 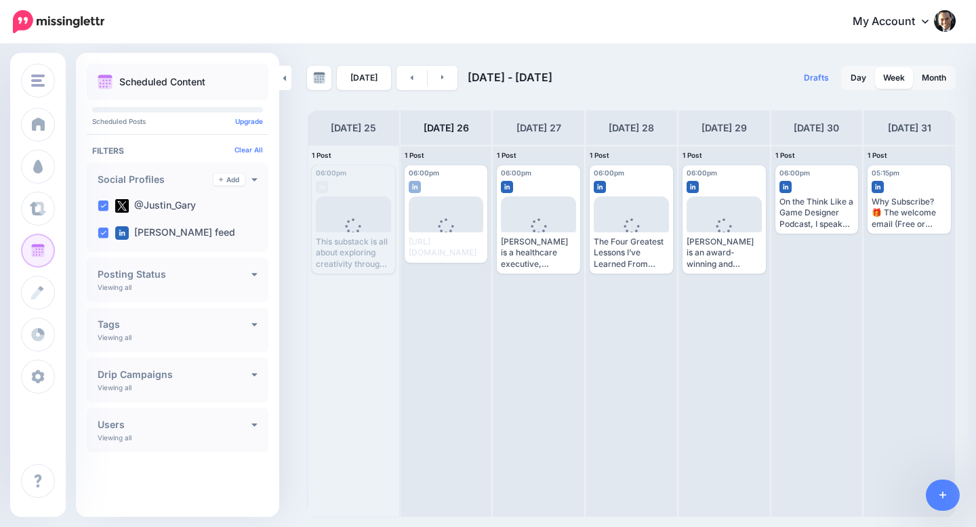 What do you see at coordinates (174, 375) in the screenshot?
I see `h4: Drip Campaigns` at bounding box center [174, 375].